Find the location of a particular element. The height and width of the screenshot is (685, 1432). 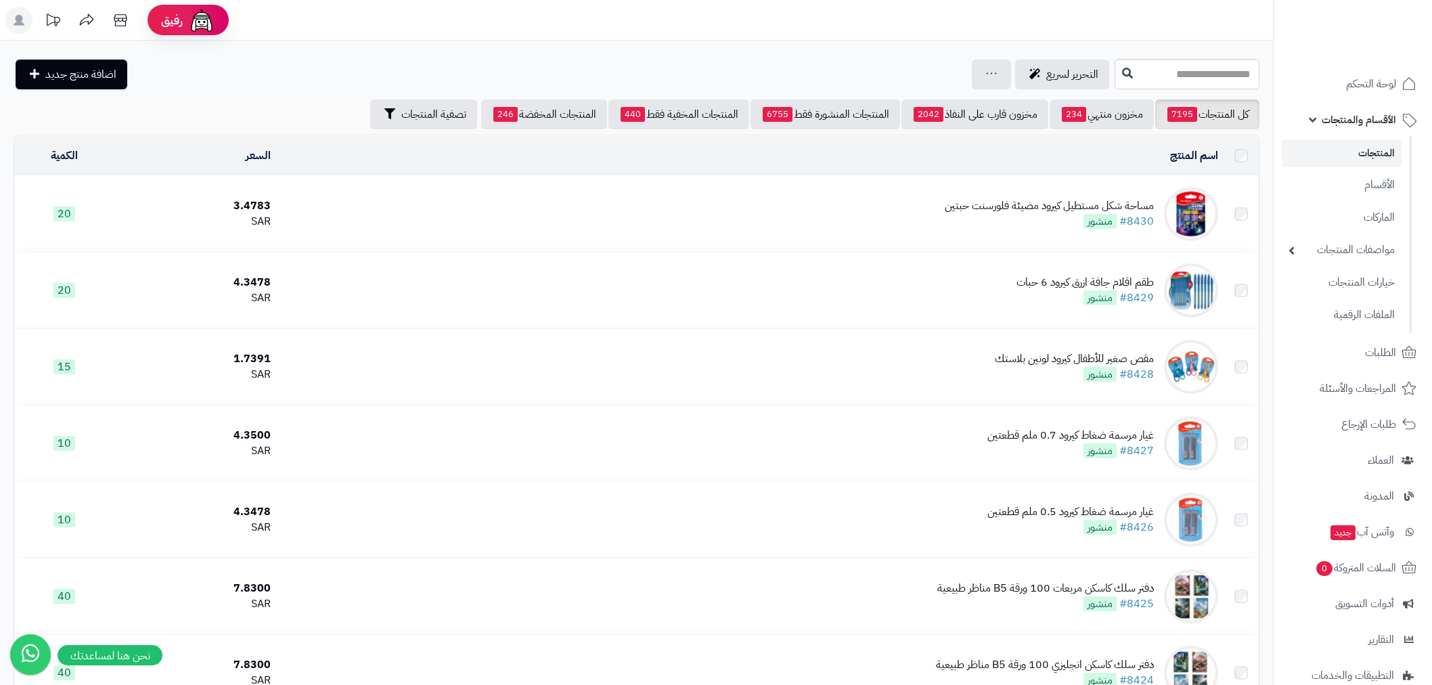

a: السعر is located at coordinates (258, 156).